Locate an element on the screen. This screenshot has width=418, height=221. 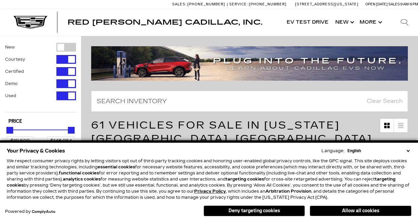
span: Service: is located at coordinates (238, 4).